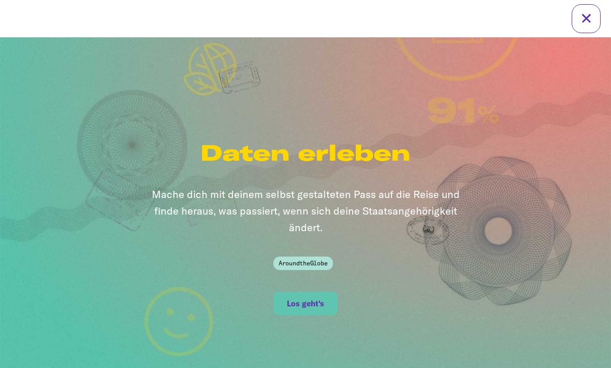  What do you see at coordinates (303, 263) in the screenshot?
I see `span: AroundtheGlobe` at bounding box center [303, 263].